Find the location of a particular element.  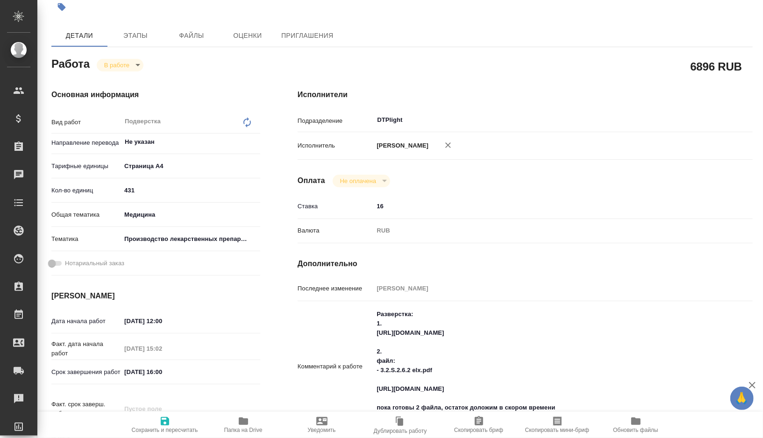

p: Тарифные единицы is located at coordinates (86, 166).